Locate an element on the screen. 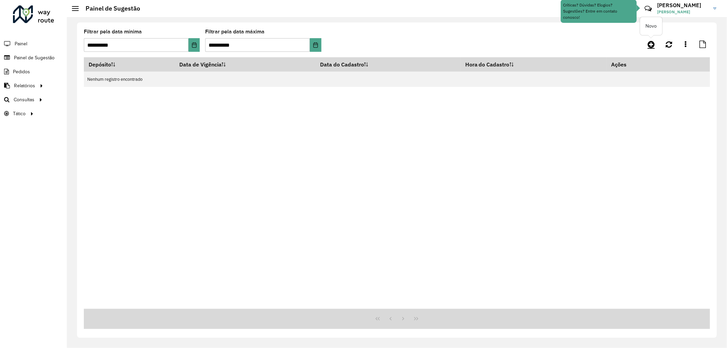  h2: Painel de Sugestão is located at coordinates (109, 9).